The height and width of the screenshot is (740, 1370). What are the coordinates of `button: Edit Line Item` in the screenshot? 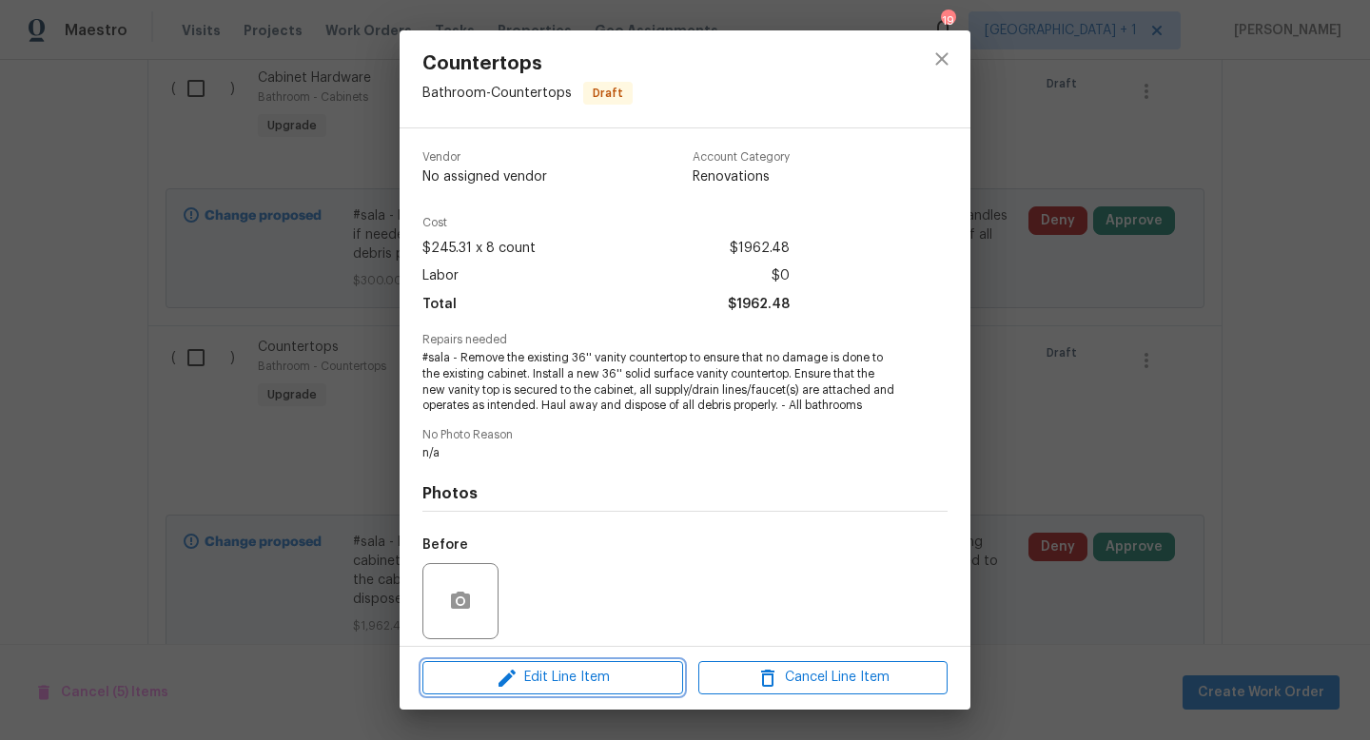 It's located at (553, 677).